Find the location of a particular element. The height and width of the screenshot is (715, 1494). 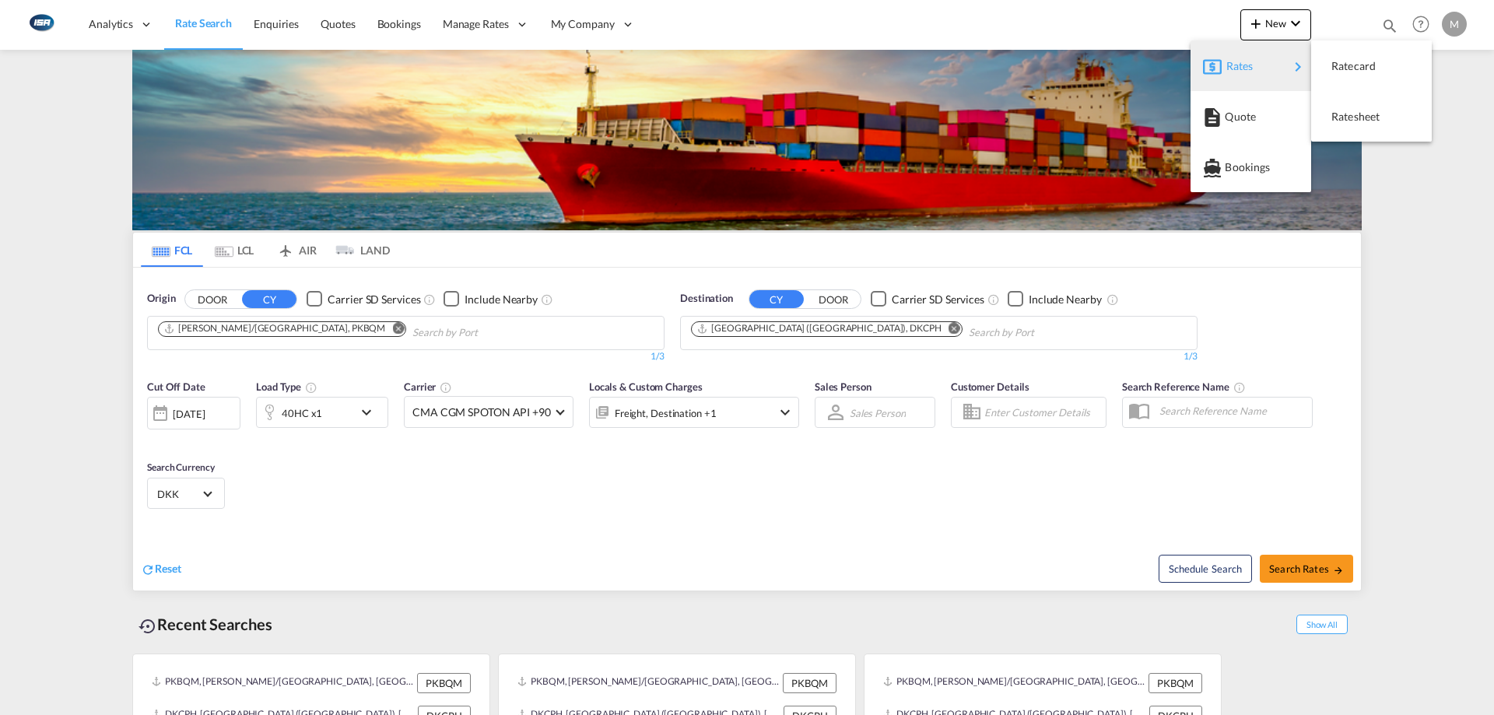

span: Quote is located at coordinates (1233, 117).